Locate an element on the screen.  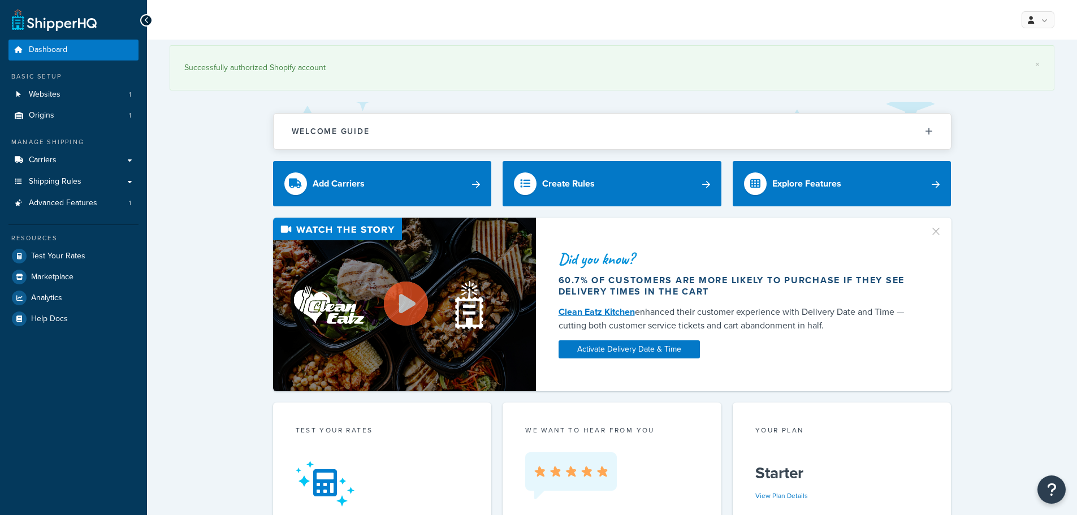
li: Websites is located at coordinates (74, 94).